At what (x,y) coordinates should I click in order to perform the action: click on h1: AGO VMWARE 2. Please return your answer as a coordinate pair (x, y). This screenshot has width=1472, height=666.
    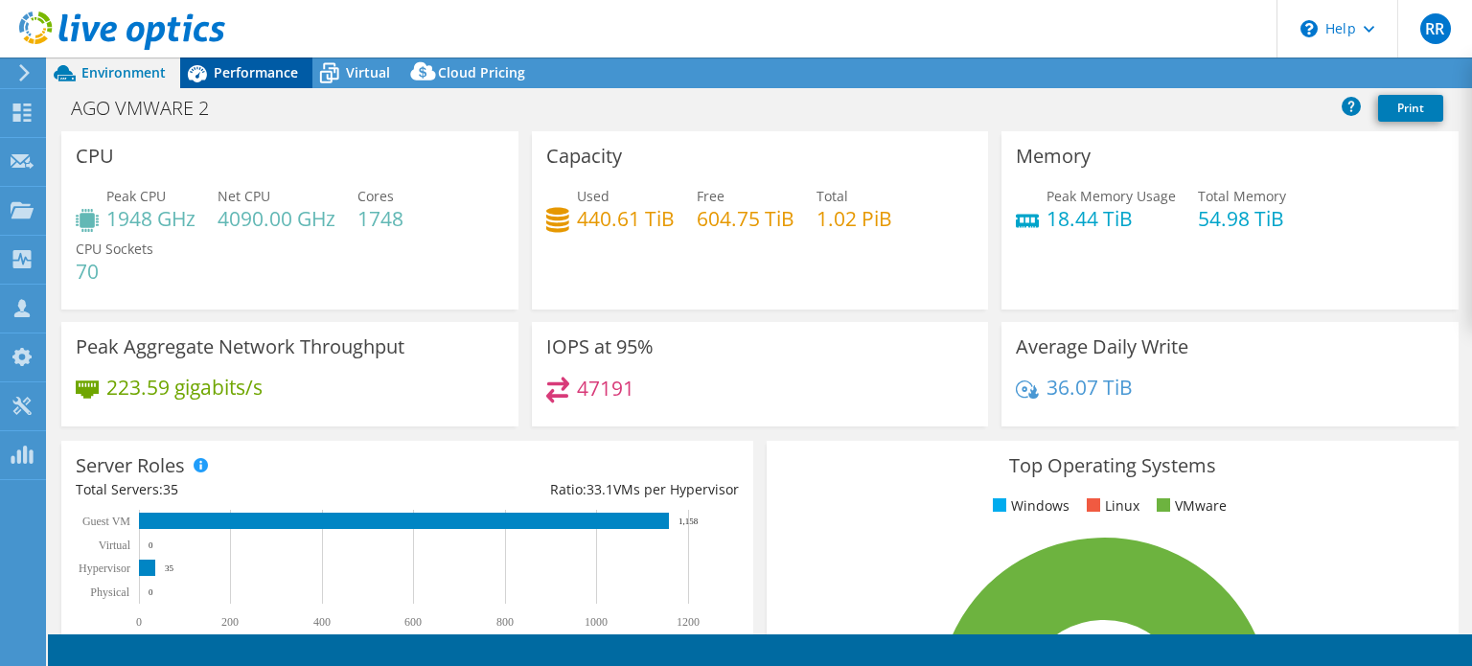
    Looking at the image, I should click on (150, 108).